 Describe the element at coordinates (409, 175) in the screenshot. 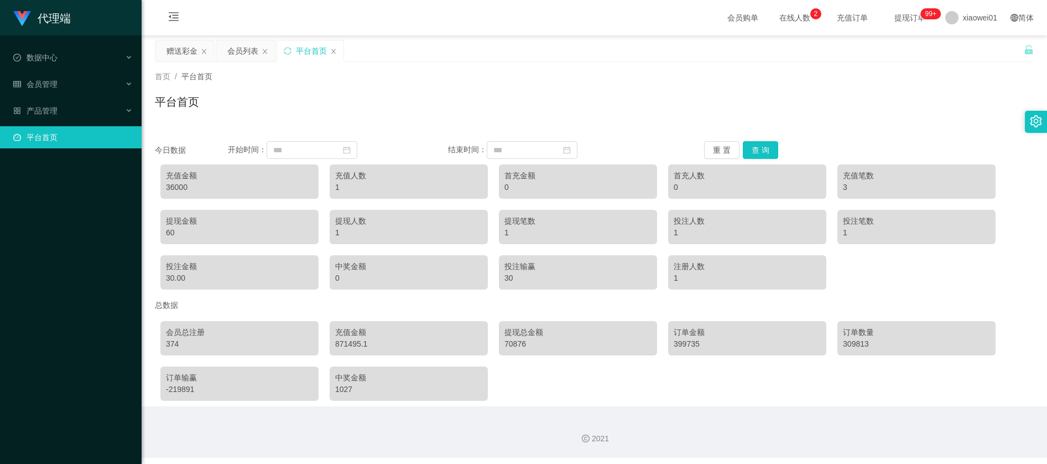

I see `div: 充值人数` at that location.